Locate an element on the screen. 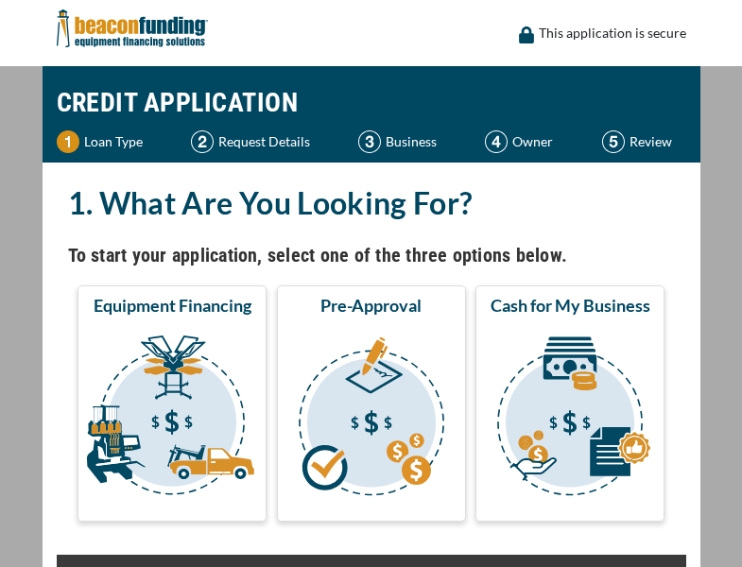 This screenshot has width=742, height=567. p: Owner is located at coordinates (532, 142).